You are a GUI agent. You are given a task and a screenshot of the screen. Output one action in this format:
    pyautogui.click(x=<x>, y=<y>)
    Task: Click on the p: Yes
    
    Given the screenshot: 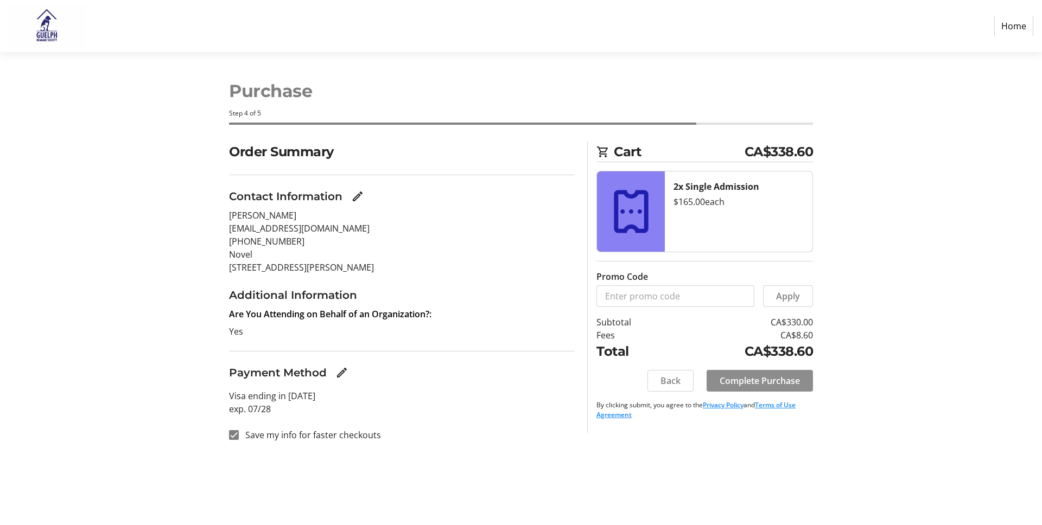 What is the action you would take?
    pyautogui.click(x=402, y=332)
    